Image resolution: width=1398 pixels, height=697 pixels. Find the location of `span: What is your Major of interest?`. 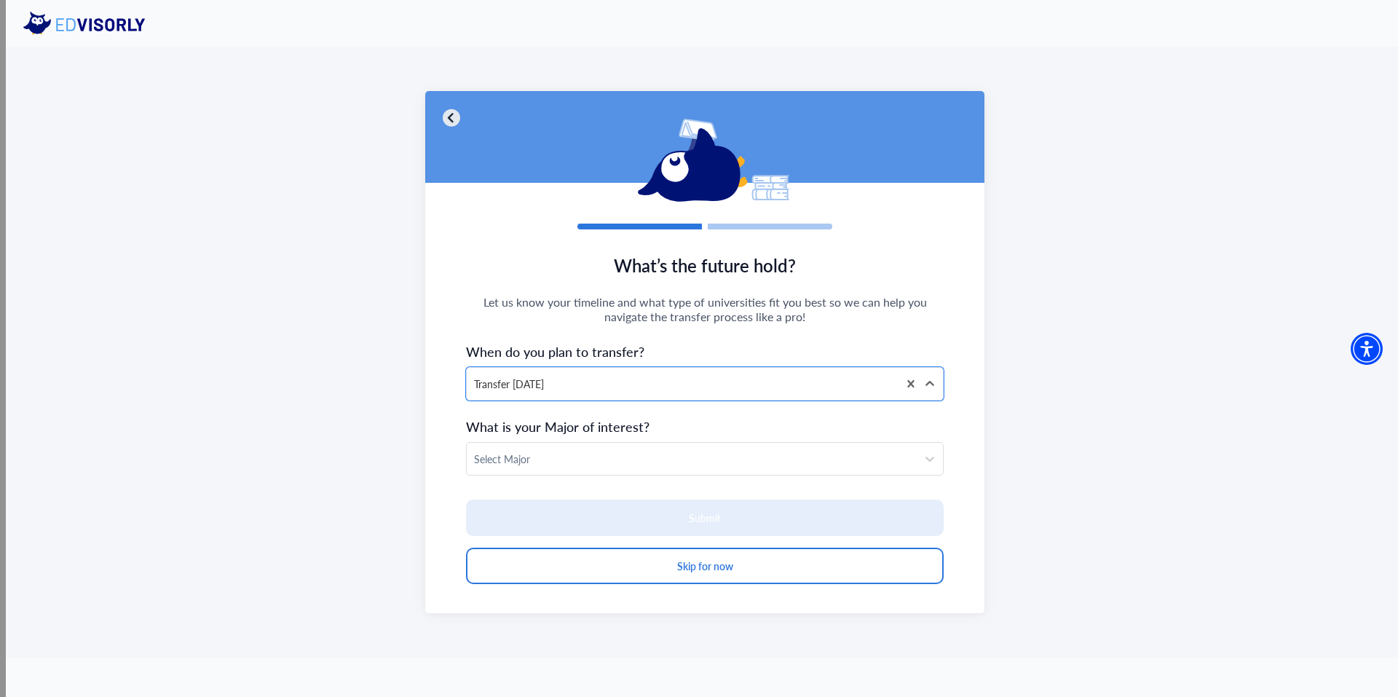

span: What is your Major of interest? is located at coordinates (705, 426).